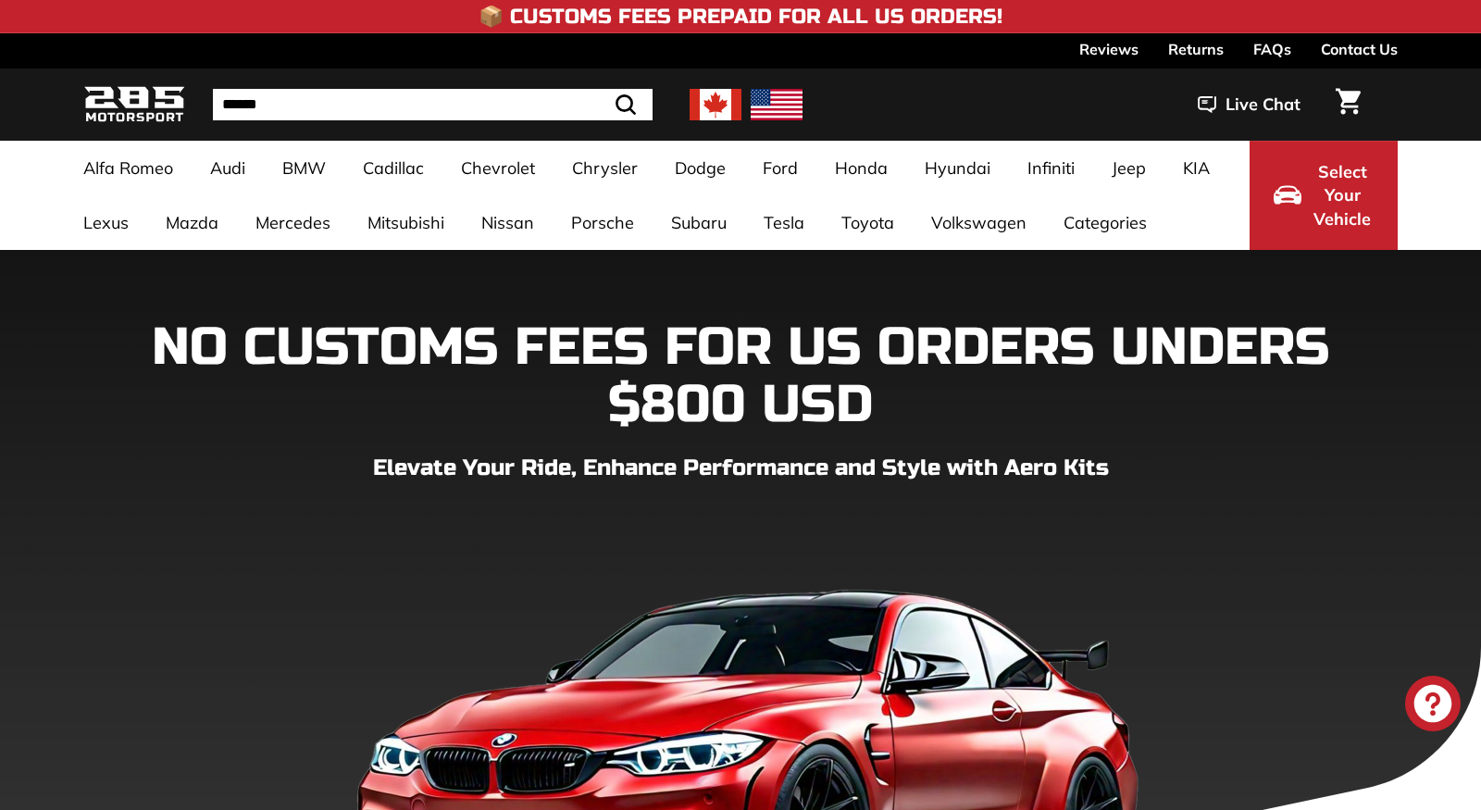  Describe the element at coordinates (293, 222) in the screenshot. I see `a: Mercedes` at that location.